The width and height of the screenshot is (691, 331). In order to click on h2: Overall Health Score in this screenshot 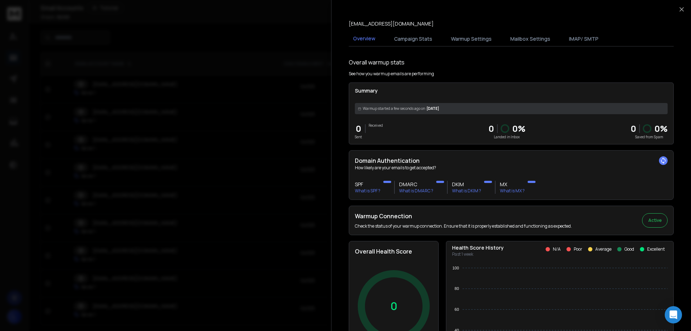, I will do `click(394, 251)`.